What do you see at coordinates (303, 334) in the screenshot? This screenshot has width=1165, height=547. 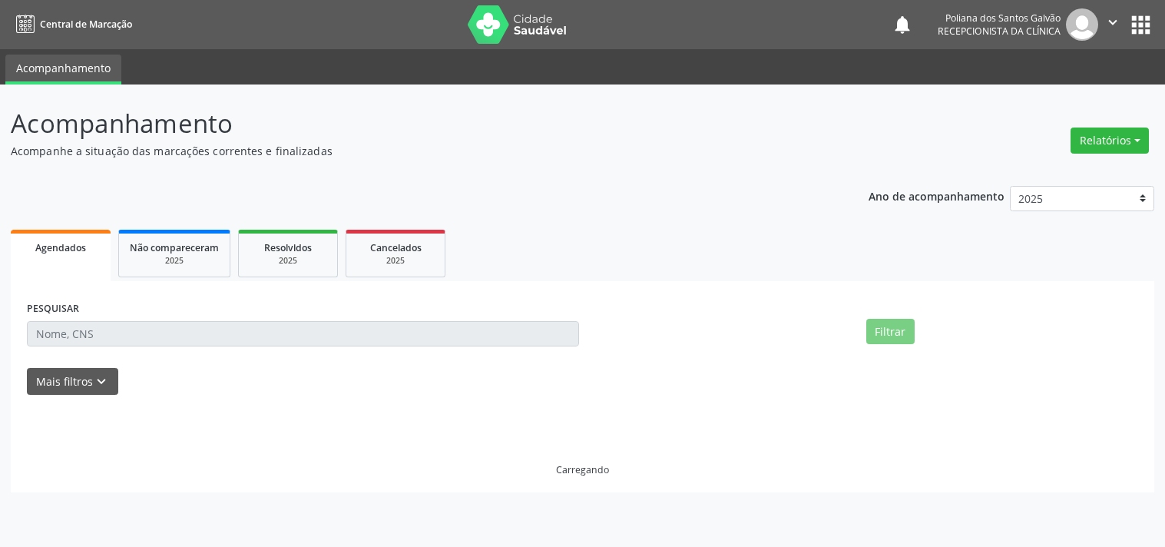 I see `input: Nome, CNS` at bounding box center [303, 334].